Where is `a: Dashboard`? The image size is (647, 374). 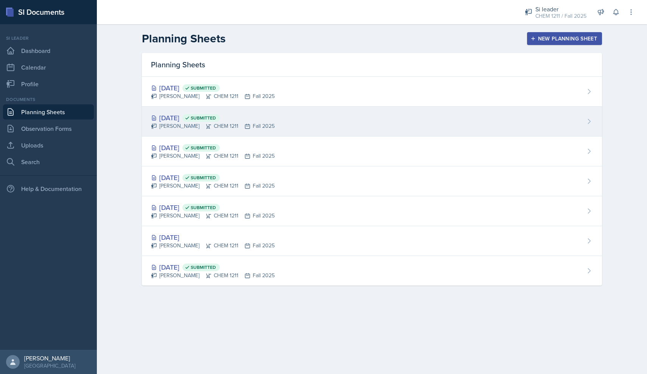 a: Dashboard is located at coordinates (48, 51).